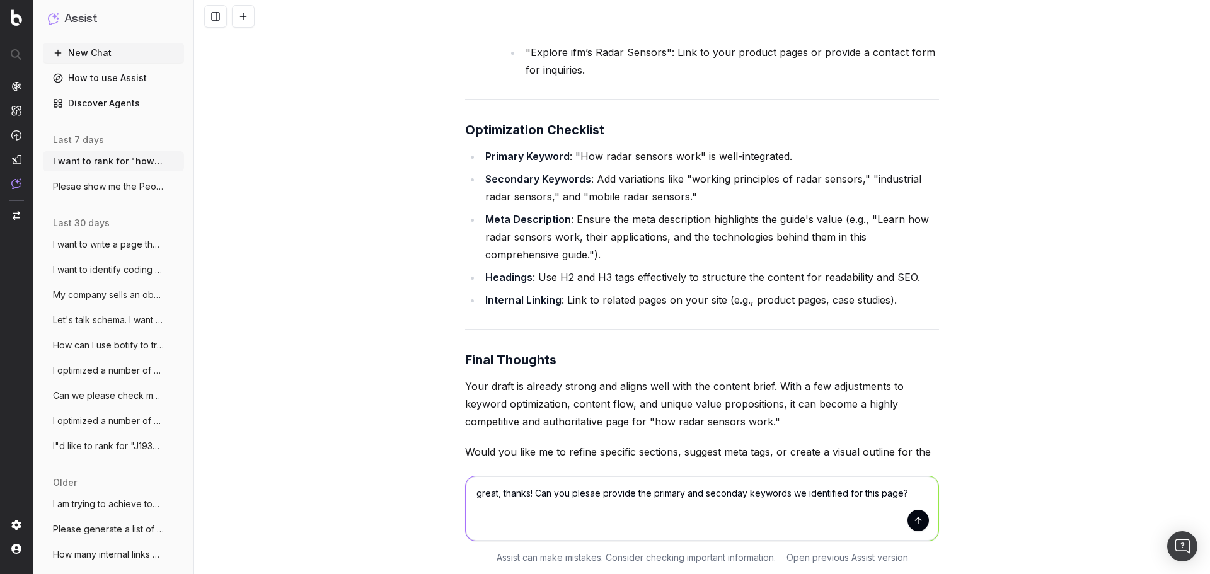  I want to click on li: "Explore ifm’s Radar Sensors": Link to your product pages or provide a contact form for inquiries., so click(730, 61).